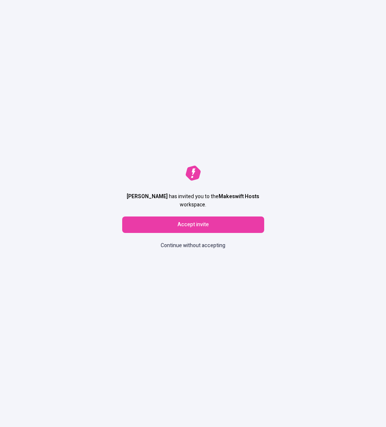 Image resolution: width=386 pixels, height=427 pixels. I want to click on a: Continue without accepting, so click(193, 246).